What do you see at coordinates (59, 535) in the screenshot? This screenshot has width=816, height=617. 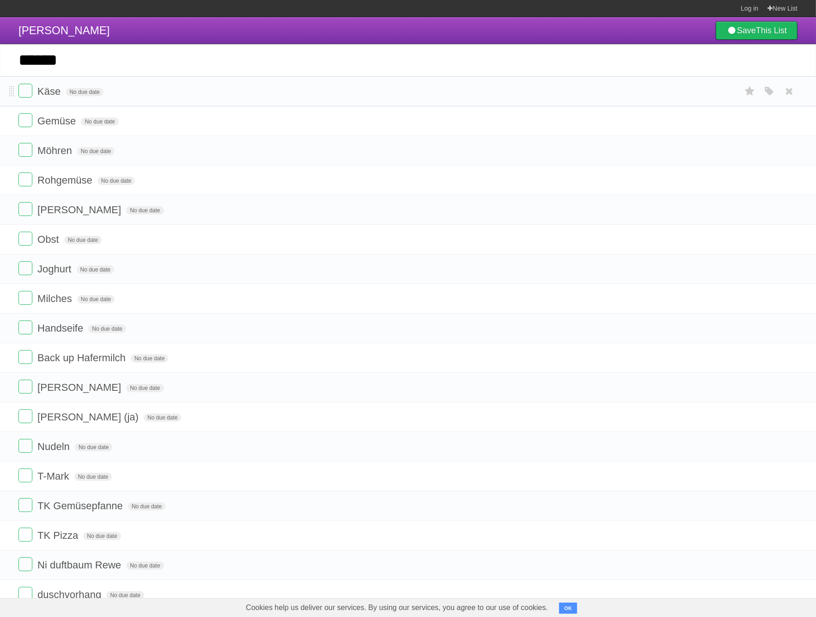 I see `span: TK Pizza` at bounding box center [59, 535].